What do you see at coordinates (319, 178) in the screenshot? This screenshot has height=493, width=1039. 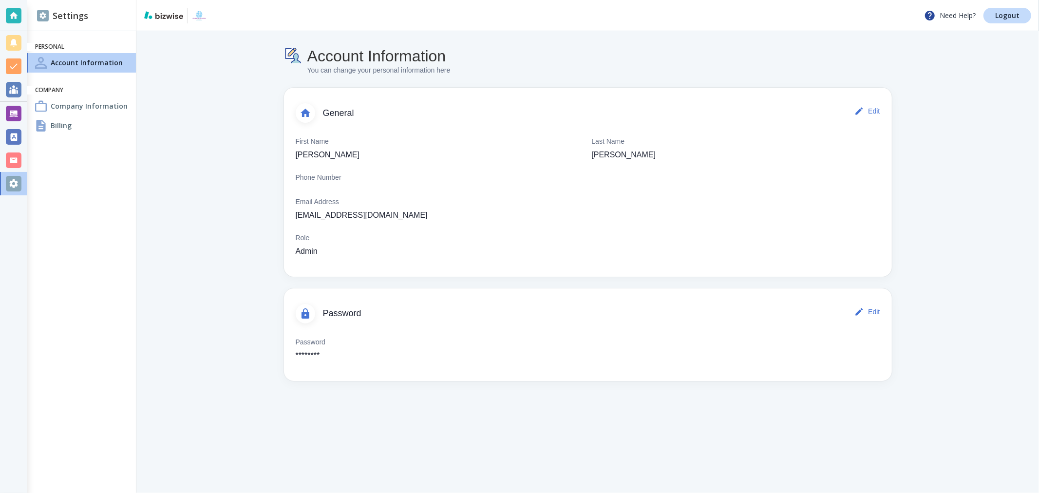 I see `p: Phone Number` at bounding box center [319, 178].